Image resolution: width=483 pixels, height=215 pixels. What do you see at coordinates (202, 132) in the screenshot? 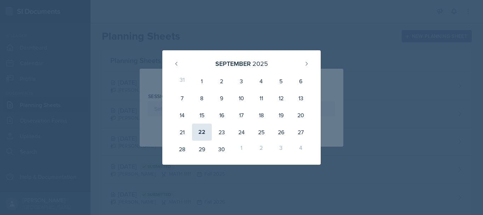
I see `div: 22` at bounding box center [202, 132].